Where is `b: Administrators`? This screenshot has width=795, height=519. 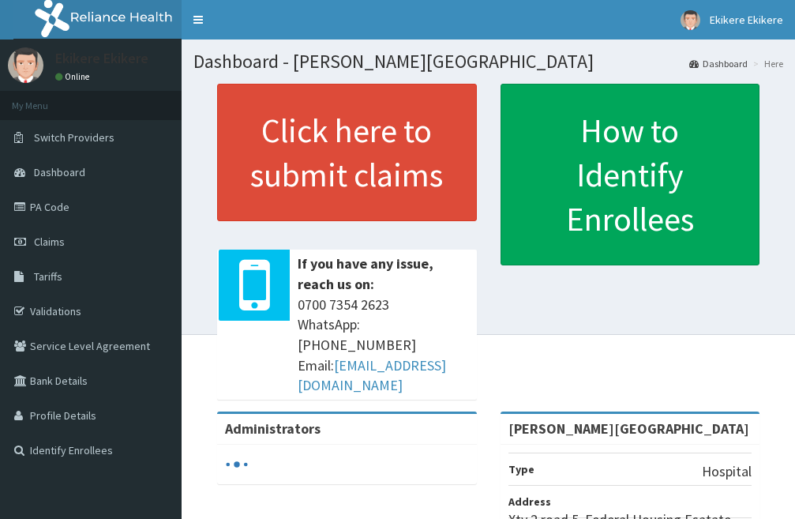
b: Administrators is located at coordinates (272, 428).